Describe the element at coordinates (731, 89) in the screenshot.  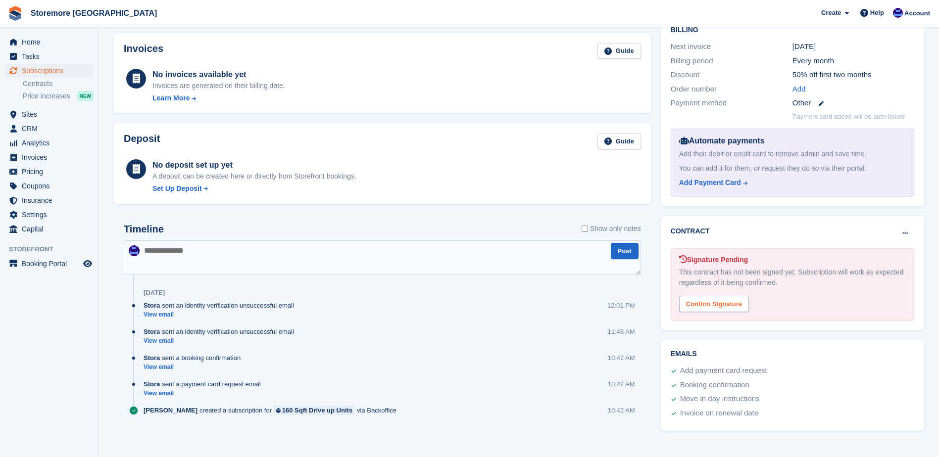
I see `div: Order number` at that location.